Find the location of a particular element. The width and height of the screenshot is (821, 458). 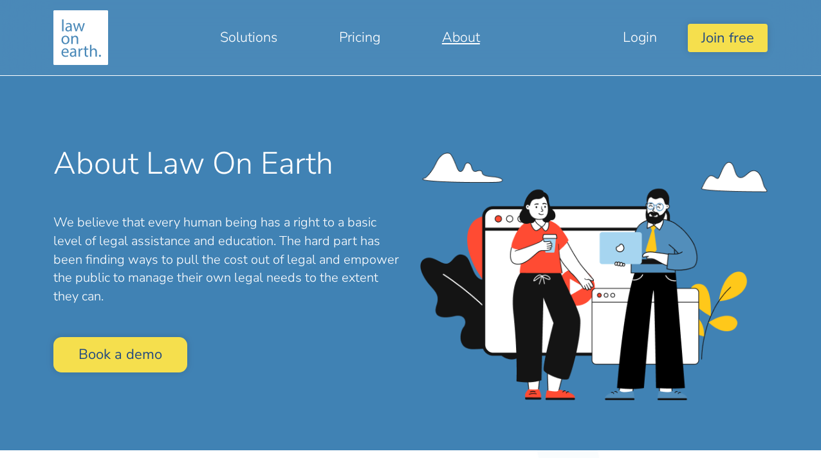

img: Making legal services accessible to everyone, anywhere, anytime is located at coordinates (80, 37).